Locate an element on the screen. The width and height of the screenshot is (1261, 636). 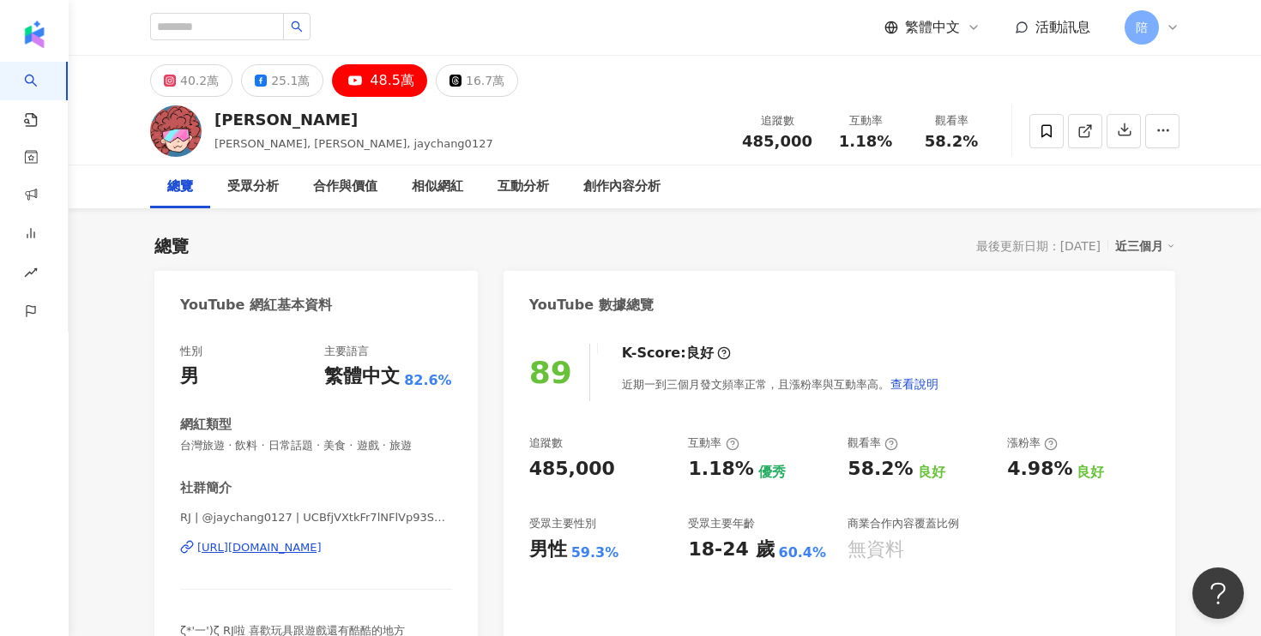
a: search is located at coordinates (41, 95).